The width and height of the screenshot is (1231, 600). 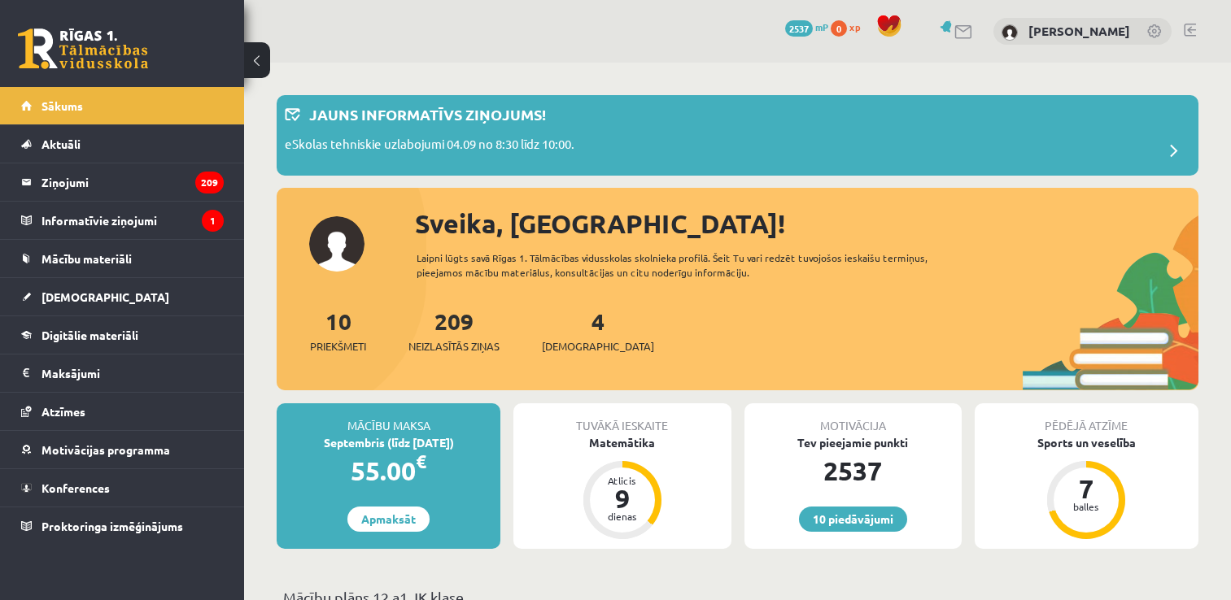 What do you see at coordinates (133, 373) in the screenshot?
I see `legend: Maksājumi` at bounding box center [133, 373].